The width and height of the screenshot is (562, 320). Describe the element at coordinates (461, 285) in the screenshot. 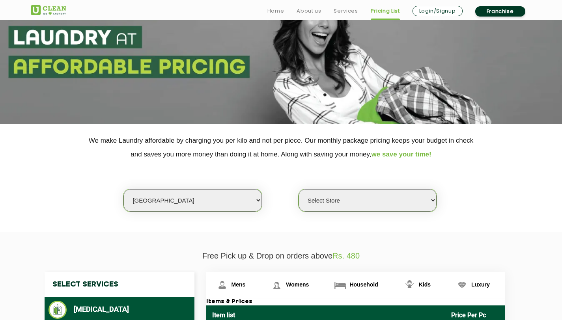

I see `img: Luxury` at that location.